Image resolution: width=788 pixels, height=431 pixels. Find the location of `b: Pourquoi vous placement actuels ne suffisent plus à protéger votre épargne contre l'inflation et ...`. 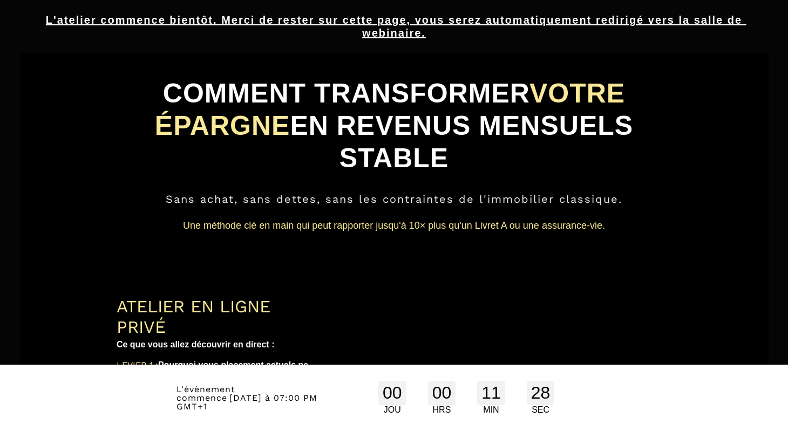

b: Pourquoi vous placement actuels ne suffisent plus à protéger votre épargne contre l'inflation et ... is located at coordinates (214, 375).